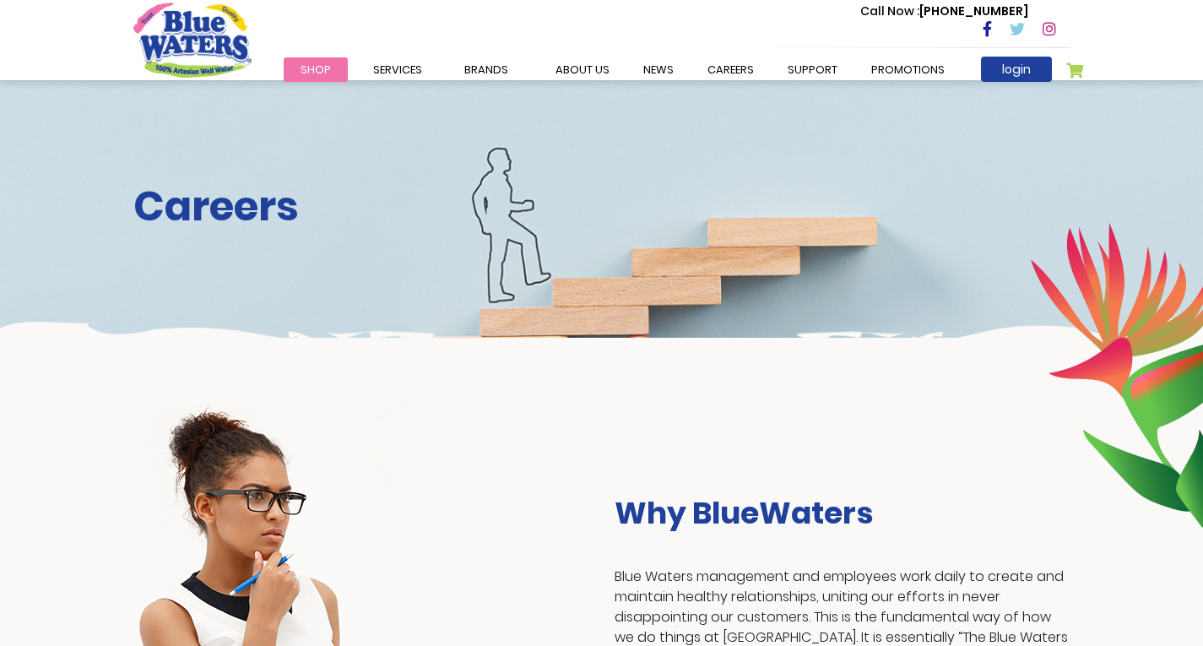 This screenshot has width=1203, height=646. What do you see at coordinates (486, 69) in the screenshot?
I see `span: Brands` at bounding box center [486, 69].